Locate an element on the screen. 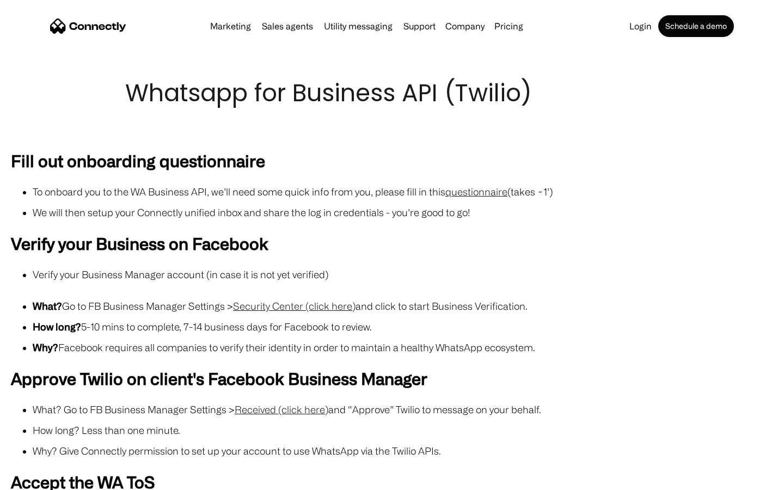 This screenshot has height=490, width=784. h1: Whatsapp for Business API (Twilio) is located at coordinates (392, 93).